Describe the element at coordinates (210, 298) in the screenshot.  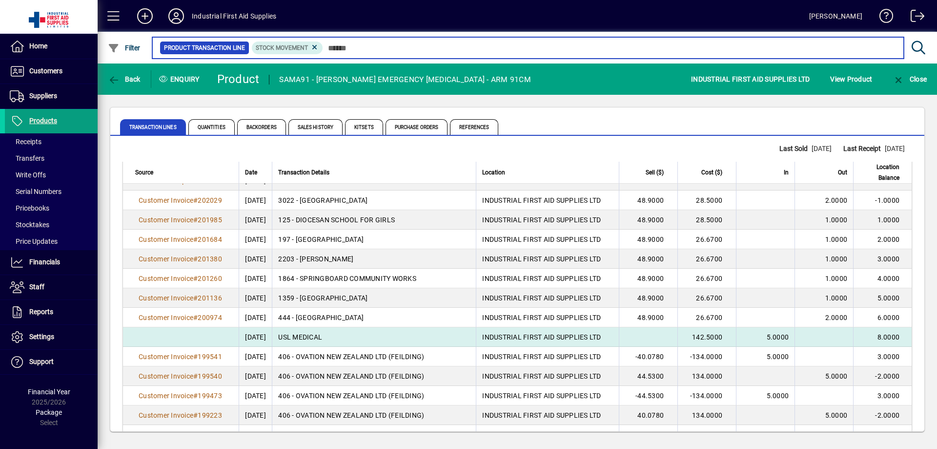
I see `span: 201136` at that location.